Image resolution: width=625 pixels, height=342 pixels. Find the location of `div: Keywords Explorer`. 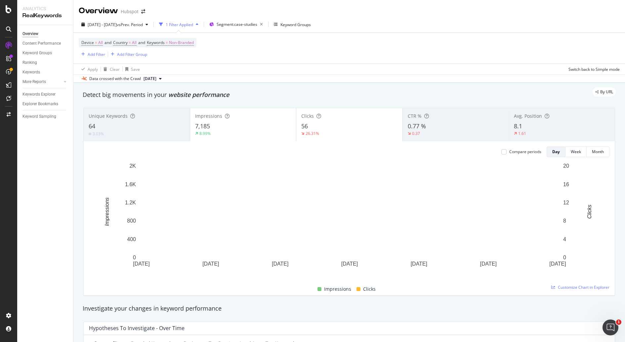

div: Keywords Explorer is located at coordinates (39, 94).